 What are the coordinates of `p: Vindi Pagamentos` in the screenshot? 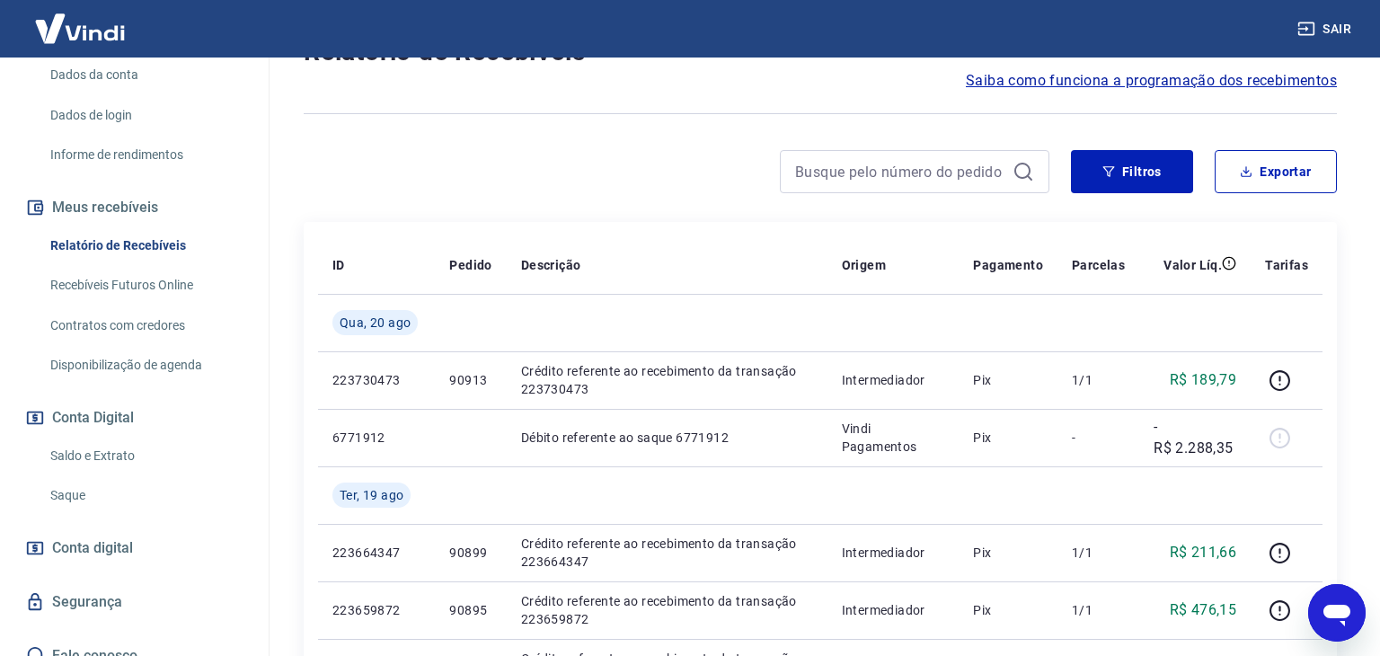 It's located at (893, 438).